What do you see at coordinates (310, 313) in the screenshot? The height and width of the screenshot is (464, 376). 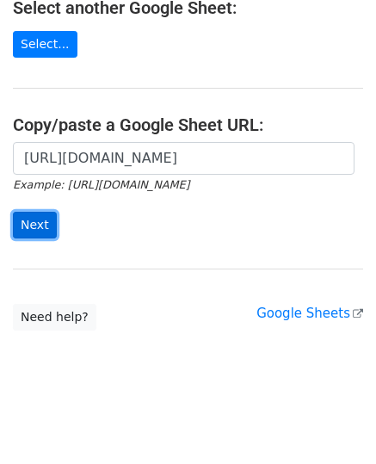 I see `a: Google Sheets` at bounding box center [310, 313].